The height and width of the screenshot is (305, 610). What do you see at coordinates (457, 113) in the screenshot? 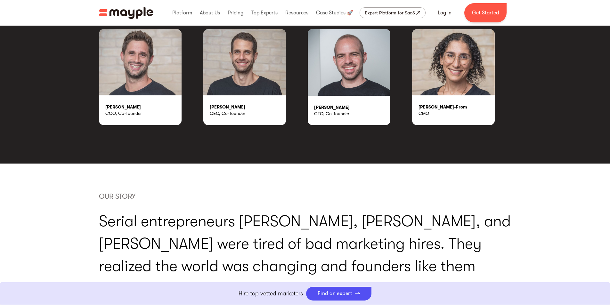
I see `div: CMO` at bounding box center [457, 113].